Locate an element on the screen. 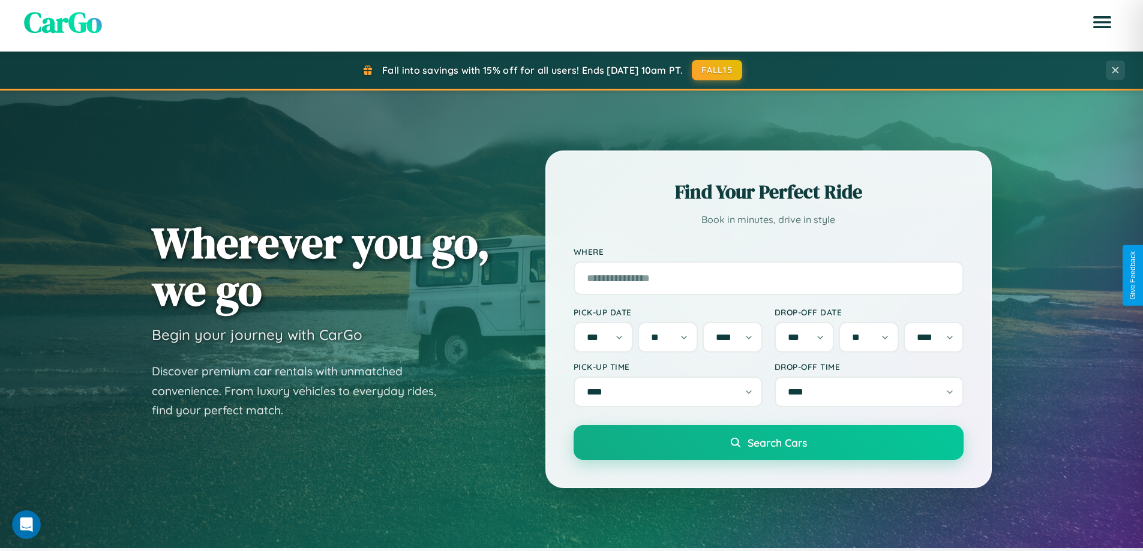 The height and width of the screenshot is (551, 1143). label: Drop-off Date is located at coordinates (869, 312).